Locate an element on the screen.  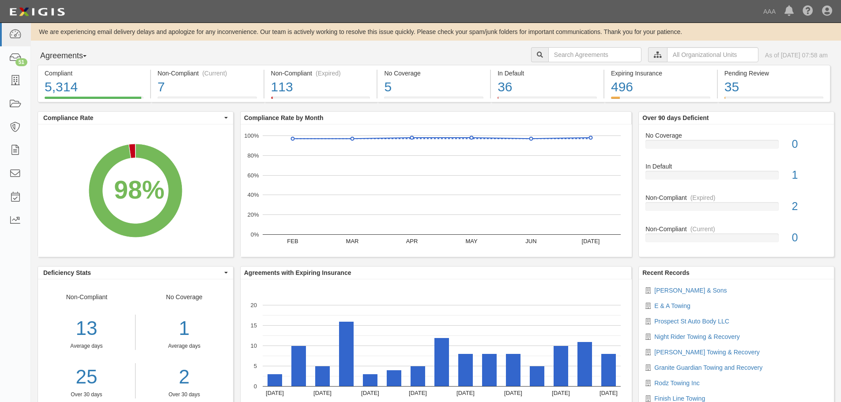
b: Recent Records is located at coordinates (665, 273).